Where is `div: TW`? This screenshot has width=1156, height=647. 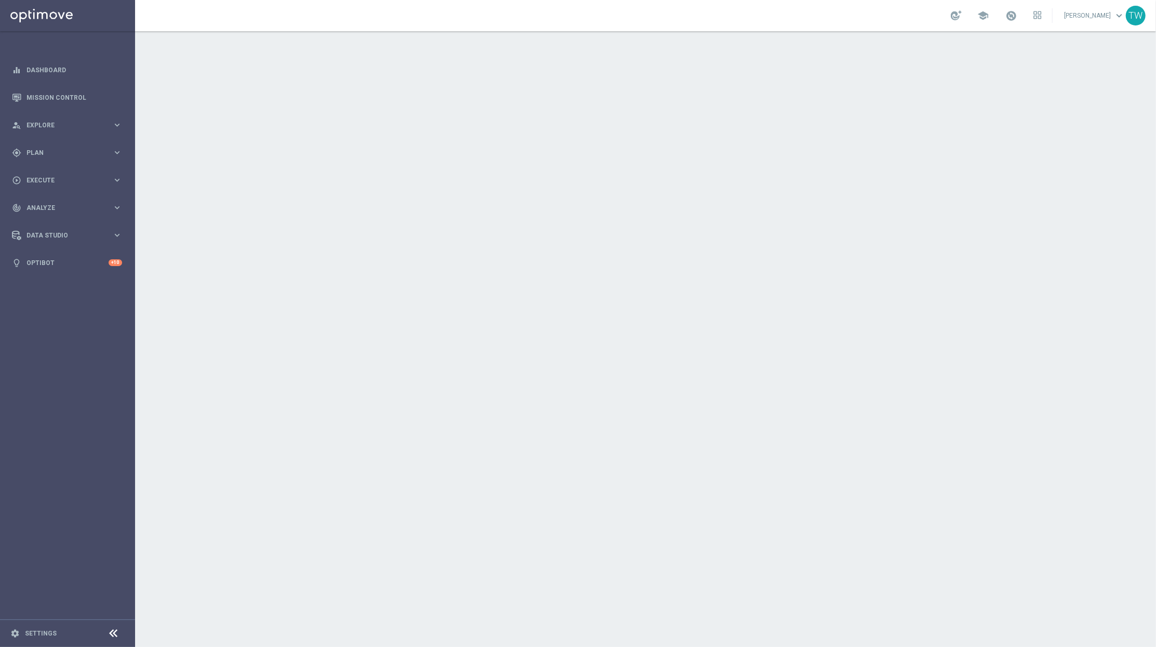 div: TW is located at coordinates (1136, 16).